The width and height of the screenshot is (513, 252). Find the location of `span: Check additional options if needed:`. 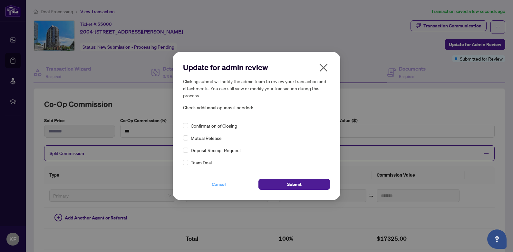

span: Check additional options if needed: is located at coordinates (257, 108).